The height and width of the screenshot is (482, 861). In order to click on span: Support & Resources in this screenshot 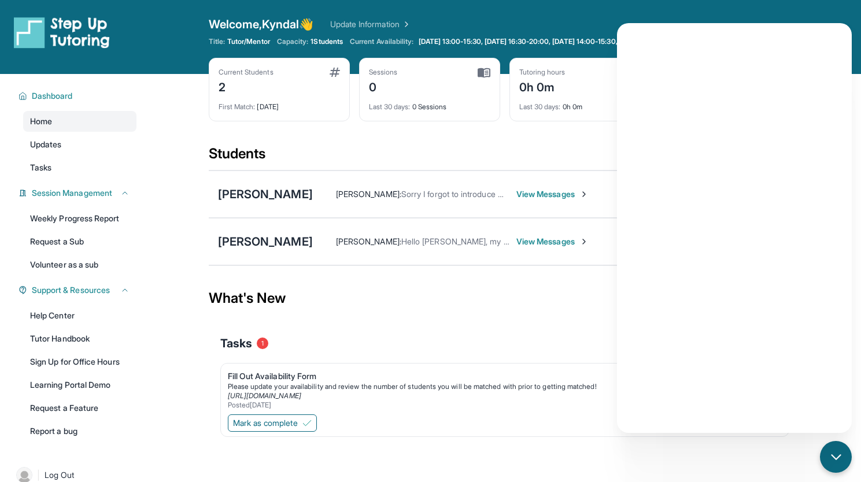, I will do `click(71, 290)`.